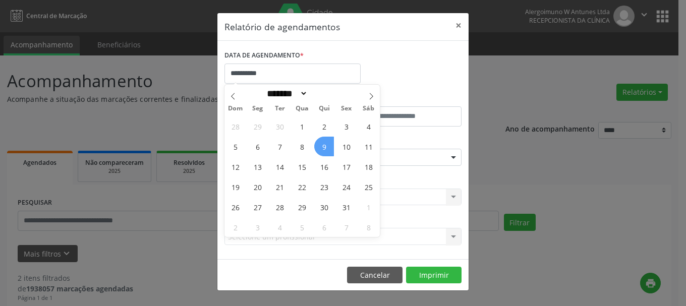  Describe the element at coordinates (235, 207) in the screenshot. I see `span: Outubro 26, 2025` at that location.